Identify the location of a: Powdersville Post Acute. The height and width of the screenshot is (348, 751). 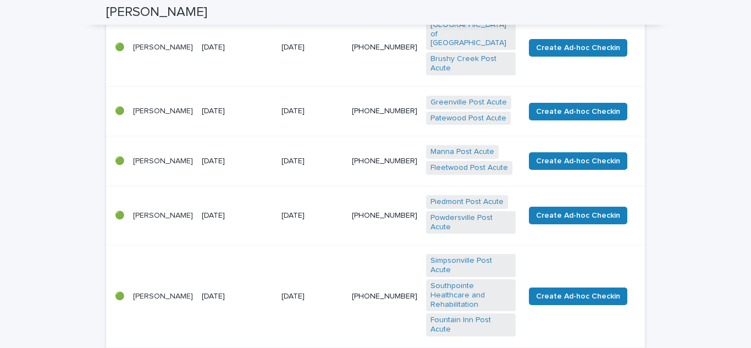
(471, 223).